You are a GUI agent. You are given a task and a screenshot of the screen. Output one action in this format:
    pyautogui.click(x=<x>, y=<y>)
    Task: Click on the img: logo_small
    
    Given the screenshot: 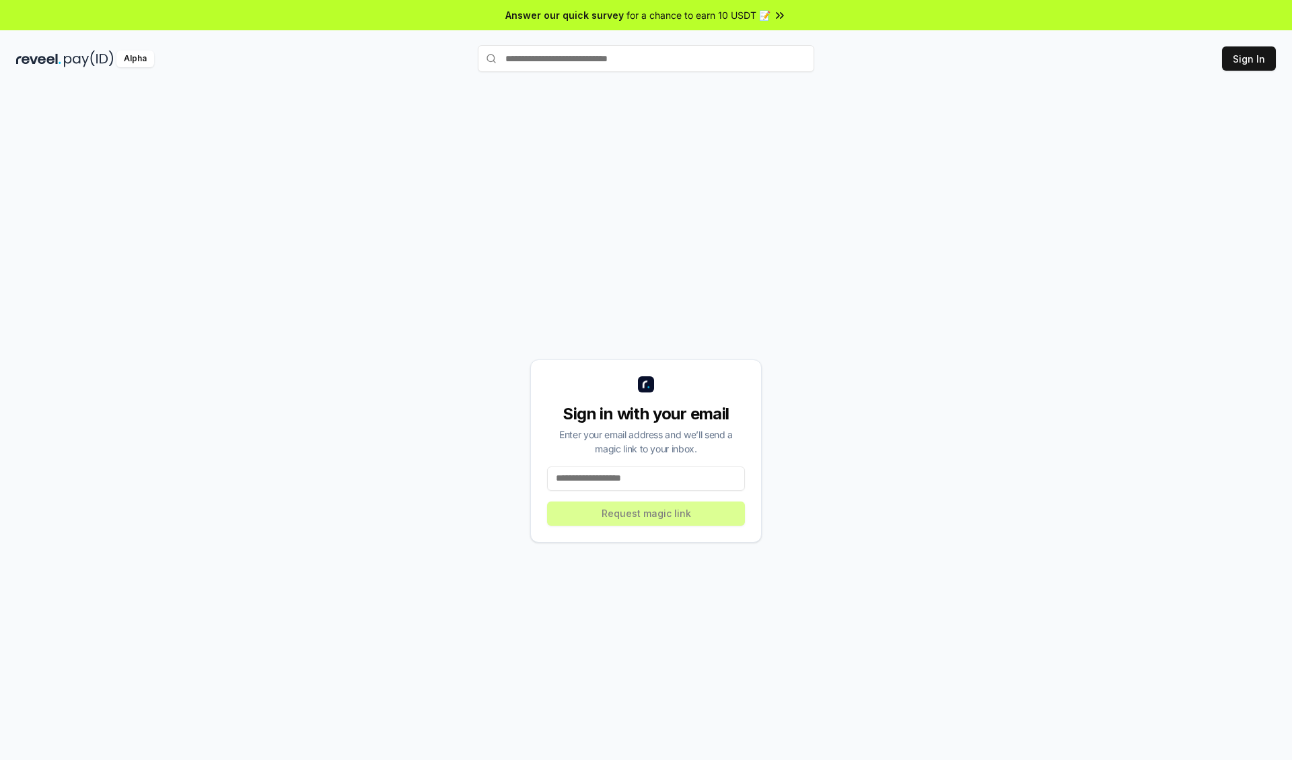 What is the action you would take?
    pyautogui.click(x=646, y=384)
    